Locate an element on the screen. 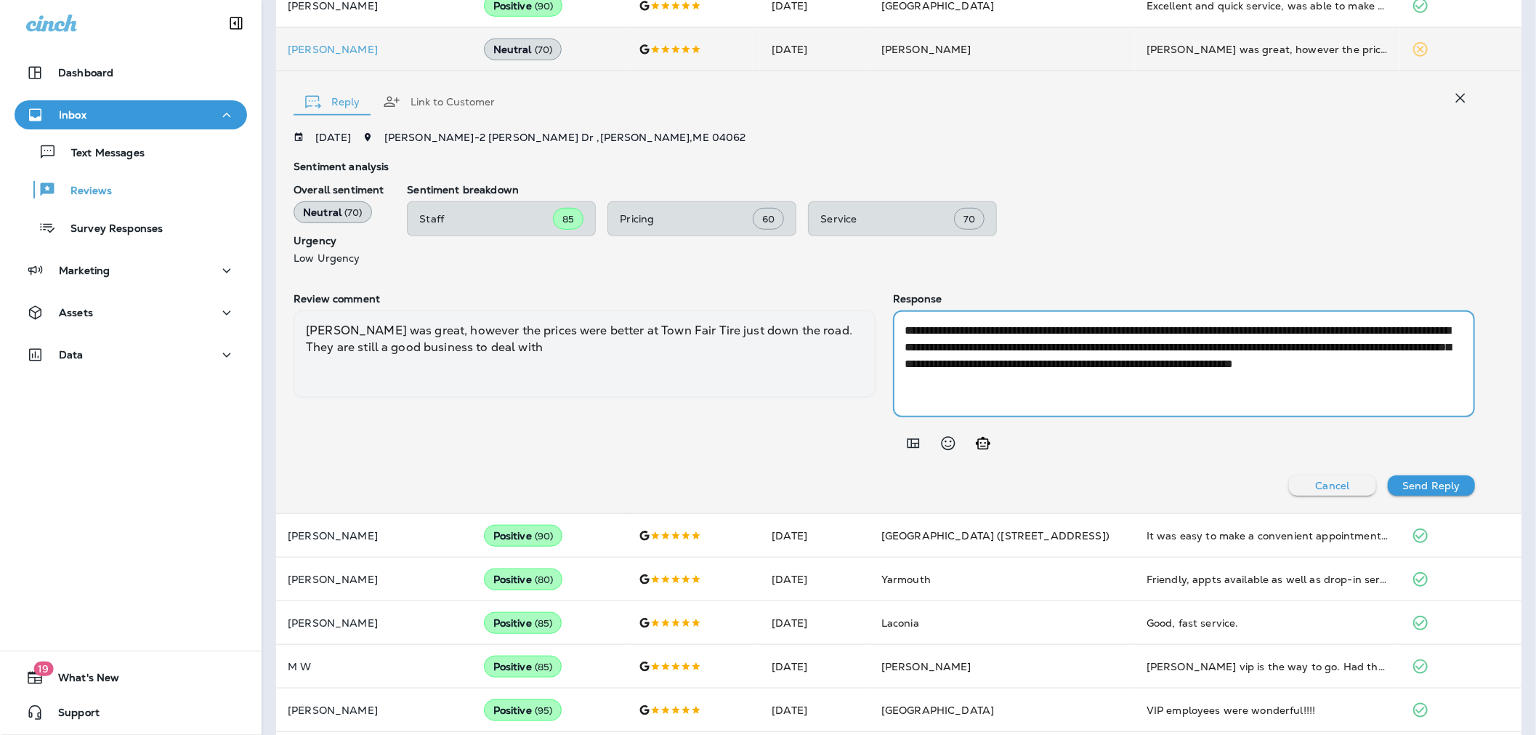 The width and height of the screenshot is (1536, 735). p: Sentiment breakdown is located at coordinates (941, 190).